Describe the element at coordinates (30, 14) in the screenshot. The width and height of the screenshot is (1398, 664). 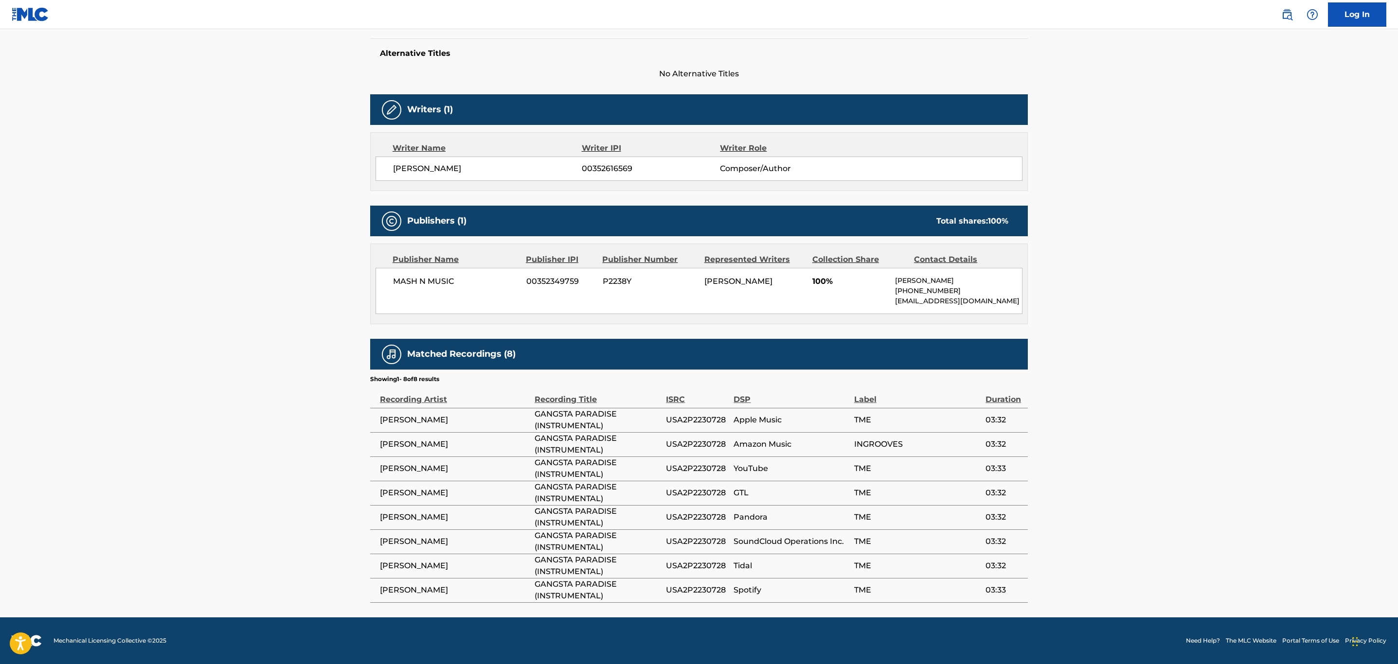
I see `img: MLC Logo` at that location.